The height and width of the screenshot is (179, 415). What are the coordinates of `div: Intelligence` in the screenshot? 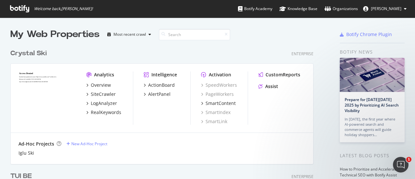 It's located at (164, 75).